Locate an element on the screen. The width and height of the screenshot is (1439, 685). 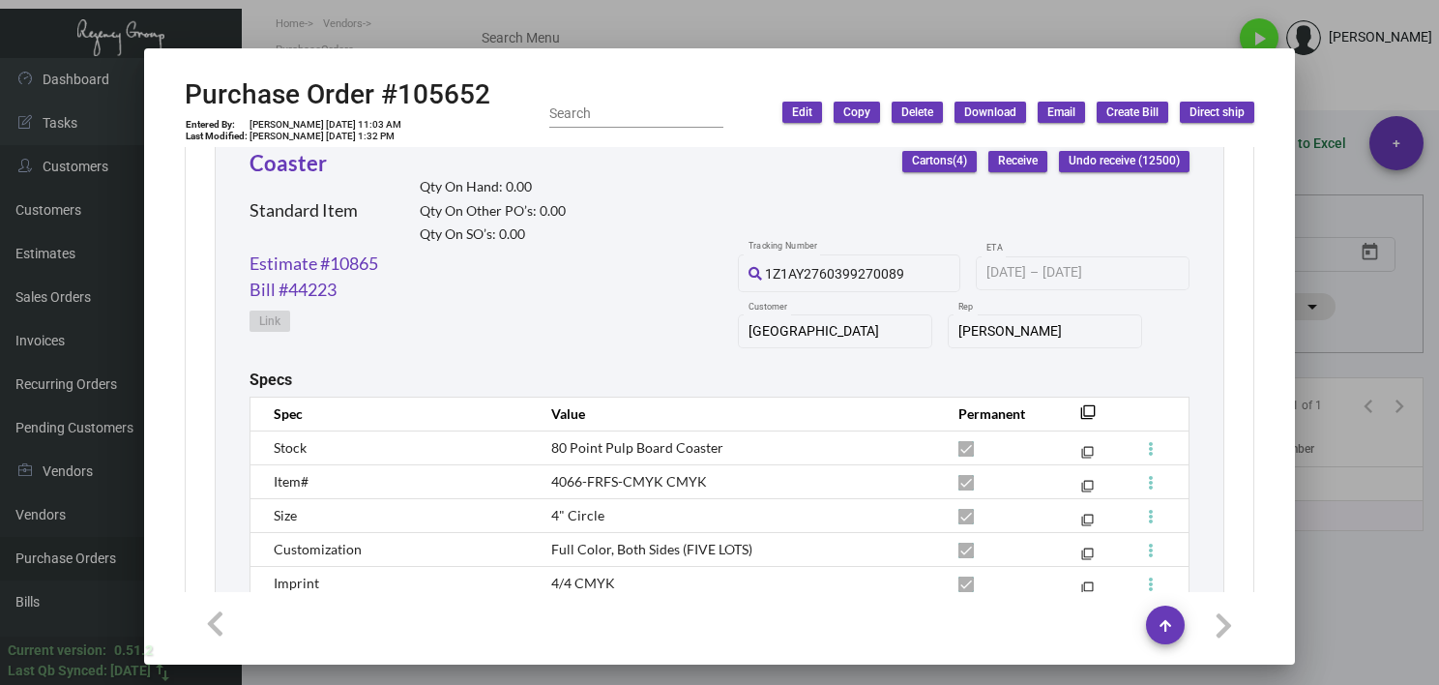
h2: Standard Item is located at coordinates (304, 211).